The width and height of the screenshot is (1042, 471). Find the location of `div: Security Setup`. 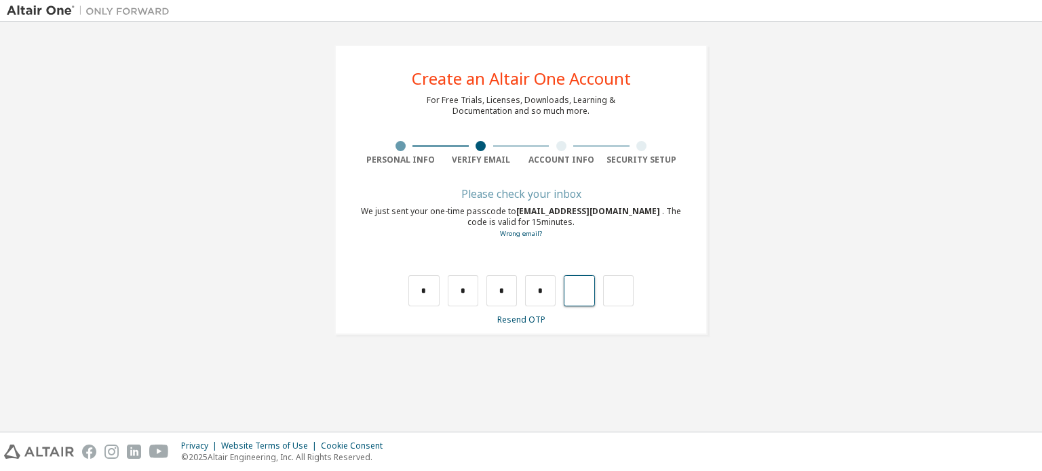

div: Security Setup is located at coordinates (642, 160).